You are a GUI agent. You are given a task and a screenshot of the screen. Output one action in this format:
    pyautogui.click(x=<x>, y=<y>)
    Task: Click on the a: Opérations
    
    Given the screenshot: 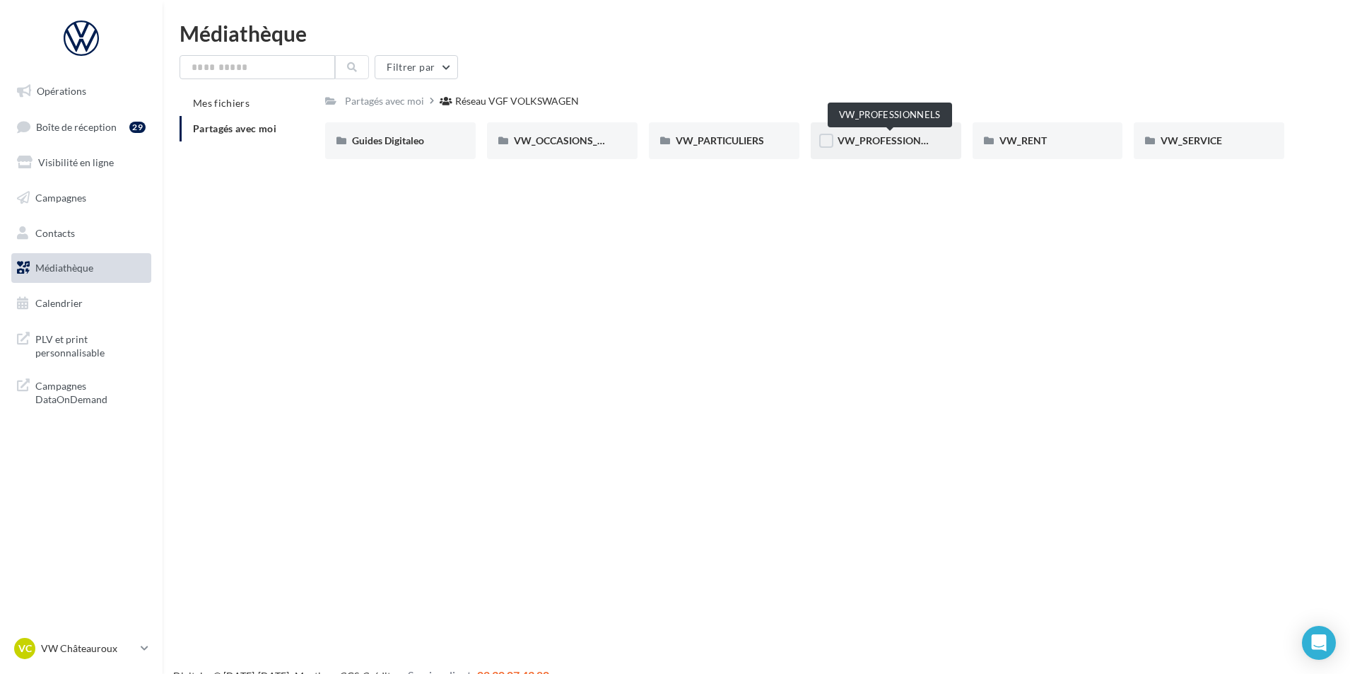 What is the action you would take?
    pyautogui.click(x=81, y=91)
    